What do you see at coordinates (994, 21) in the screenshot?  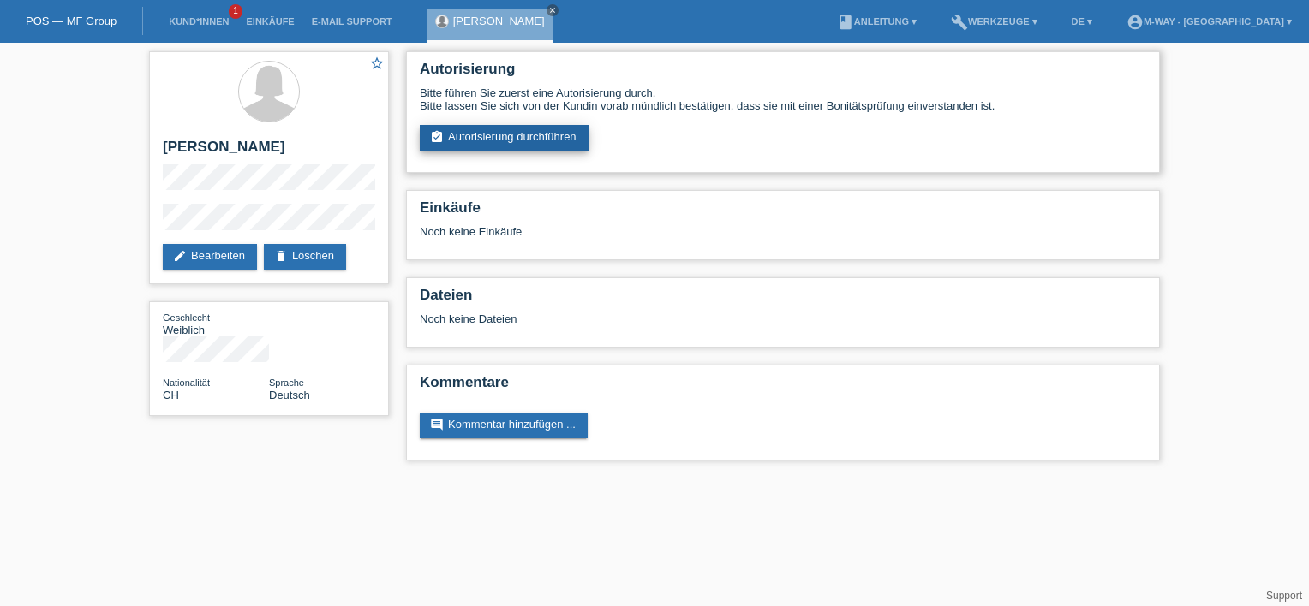 I see `a: buildWerkzeuge ▾` at bounding box center [994, 21].